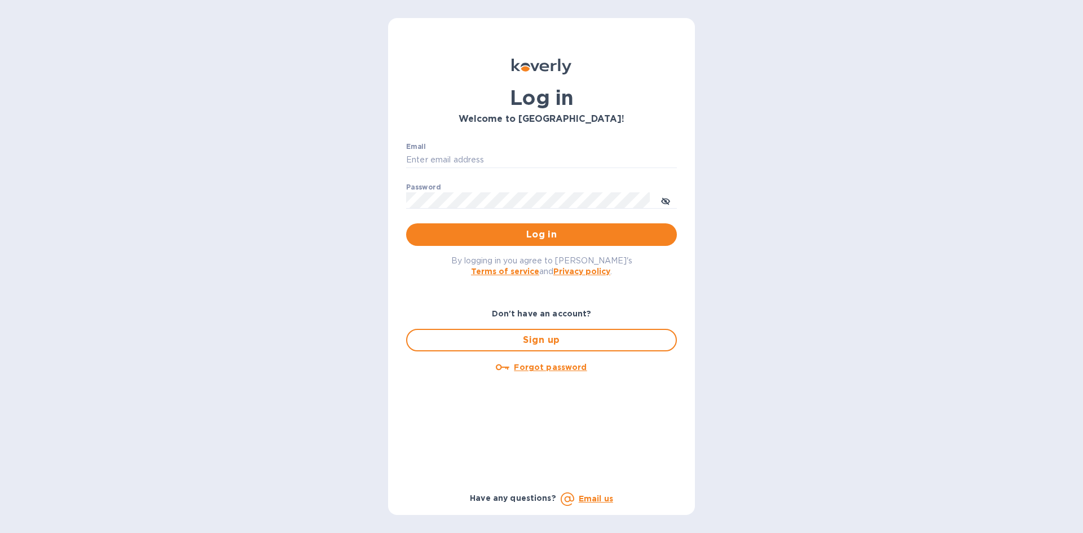 The image size is (1083, 533). I want to click on b: Terms of service, so click(505, 271).